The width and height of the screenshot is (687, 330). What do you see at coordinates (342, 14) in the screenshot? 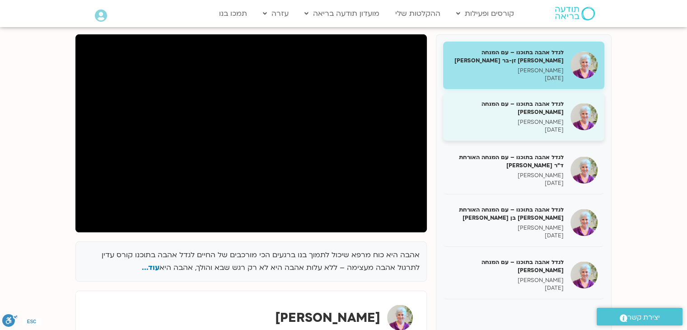
I see `a: מועדון תודעה בריאה` at bounding box center [342, 14].